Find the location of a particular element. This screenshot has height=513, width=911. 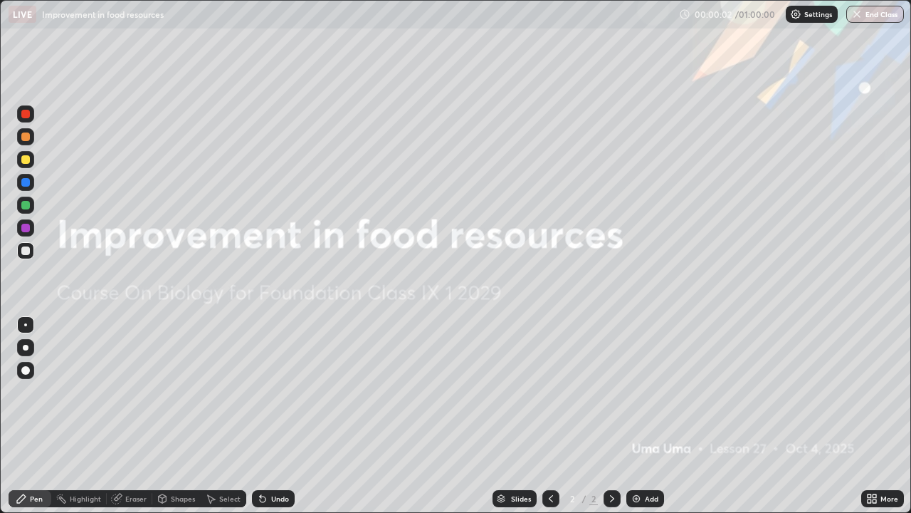

div: Slides is located at coordinates (521, 498).